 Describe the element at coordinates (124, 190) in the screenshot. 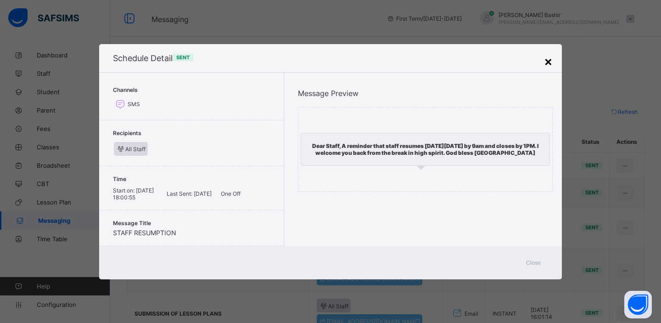

I see `span: Start on:` at that location.